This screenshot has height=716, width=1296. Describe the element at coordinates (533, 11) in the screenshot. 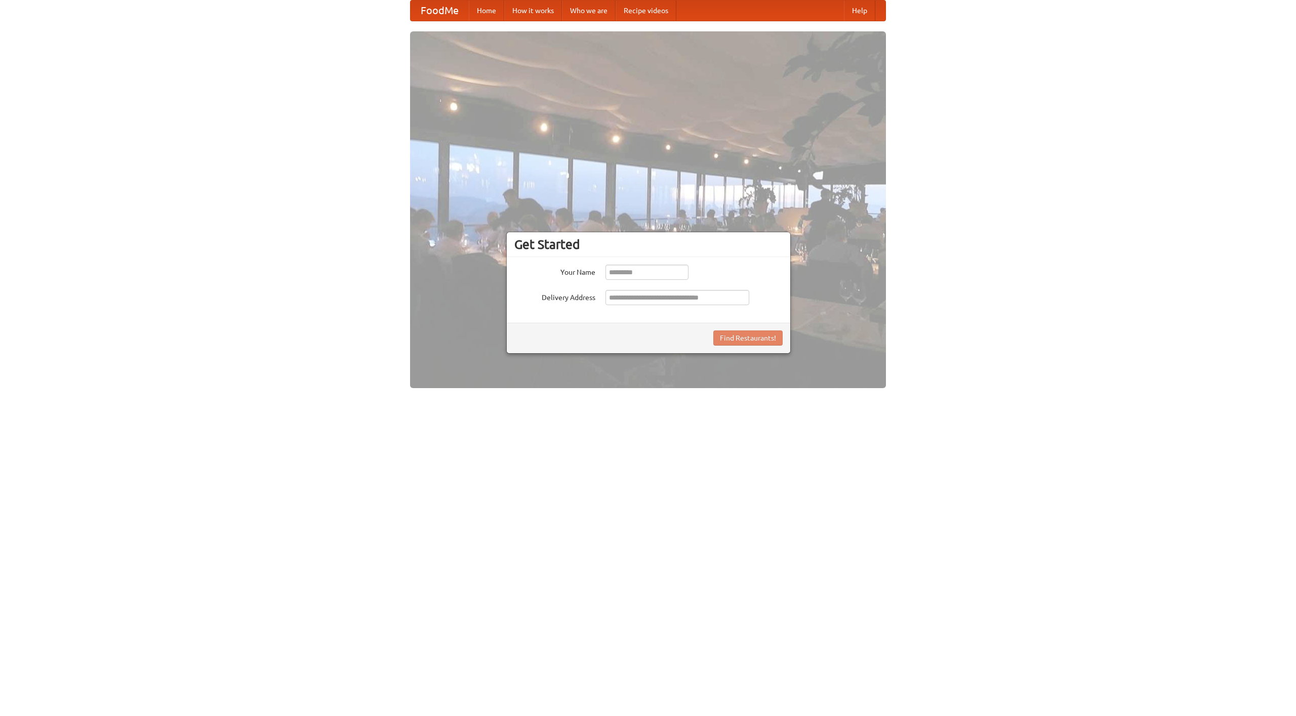

I see `a: How it works` at that location.